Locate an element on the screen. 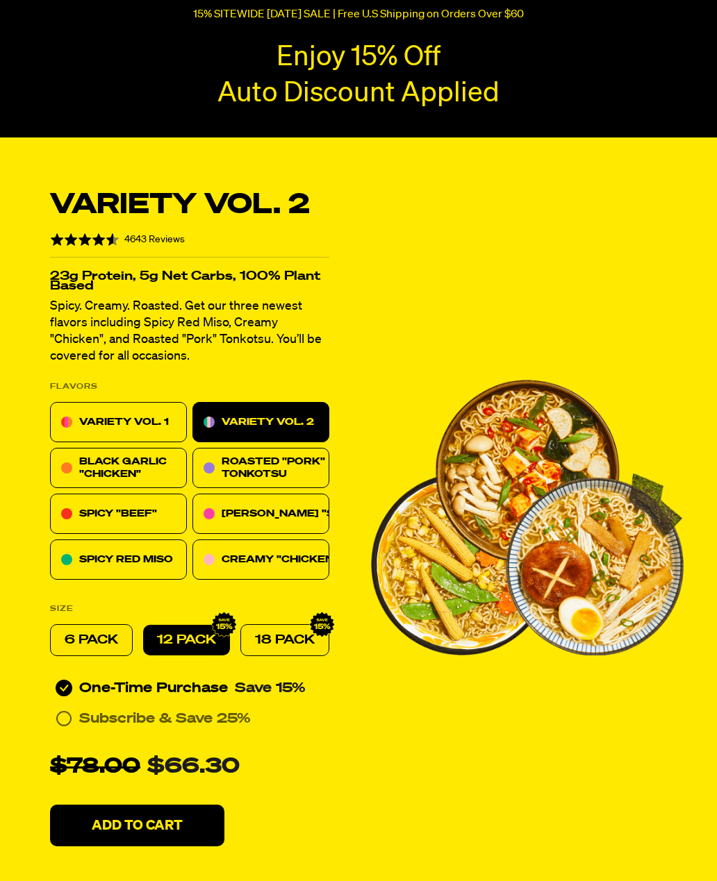 The image size is (717, 881). p: FLAVORS is located at coordinates (74, 387).